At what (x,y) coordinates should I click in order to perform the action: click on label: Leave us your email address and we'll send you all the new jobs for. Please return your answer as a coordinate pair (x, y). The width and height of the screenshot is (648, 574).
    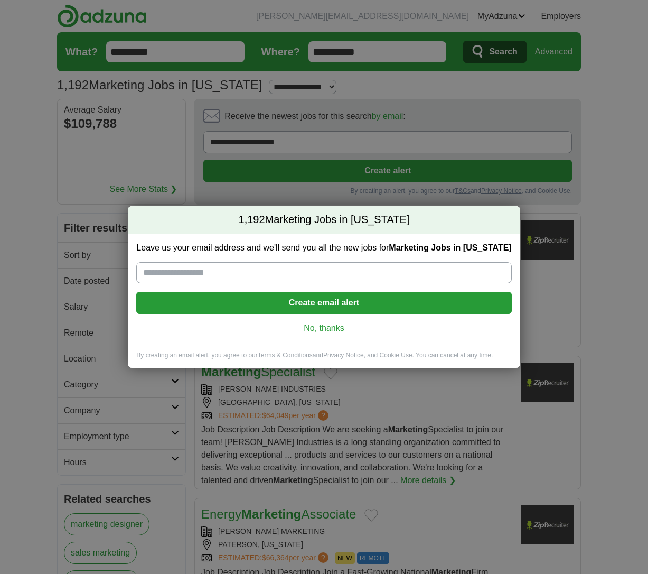
    Looking at the image, I should click on (324, 248).